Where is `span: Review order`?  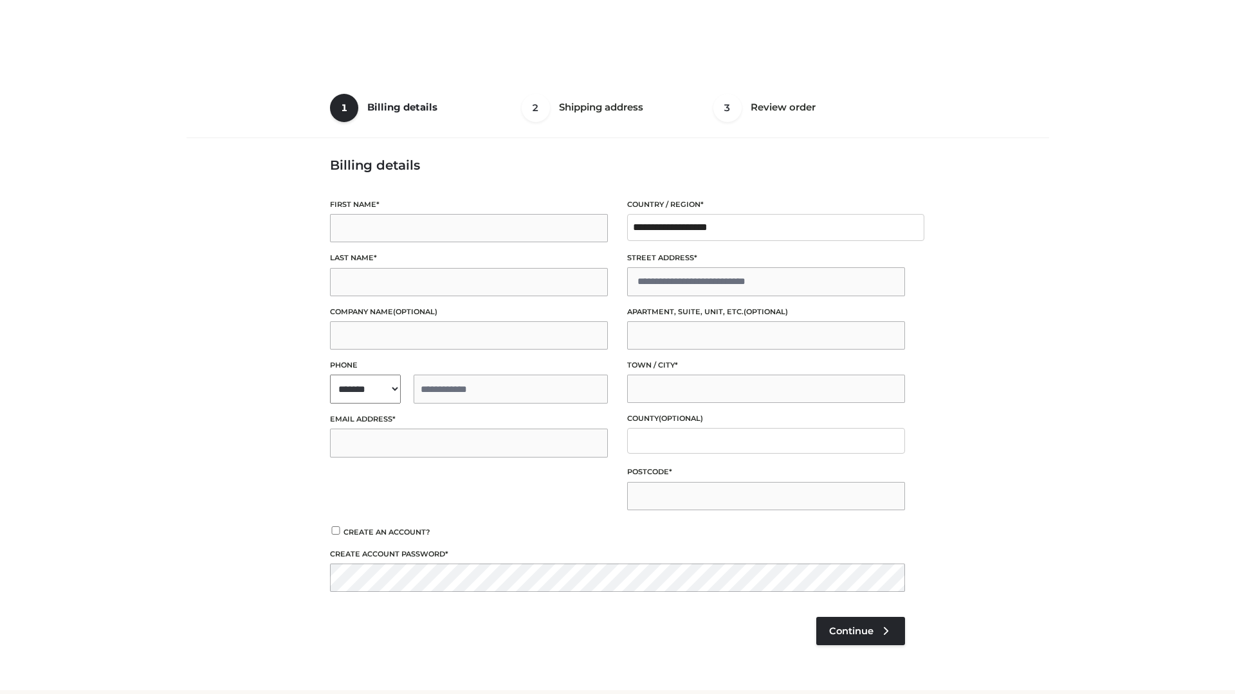
span: Review order is located at coordinates (783, 107).